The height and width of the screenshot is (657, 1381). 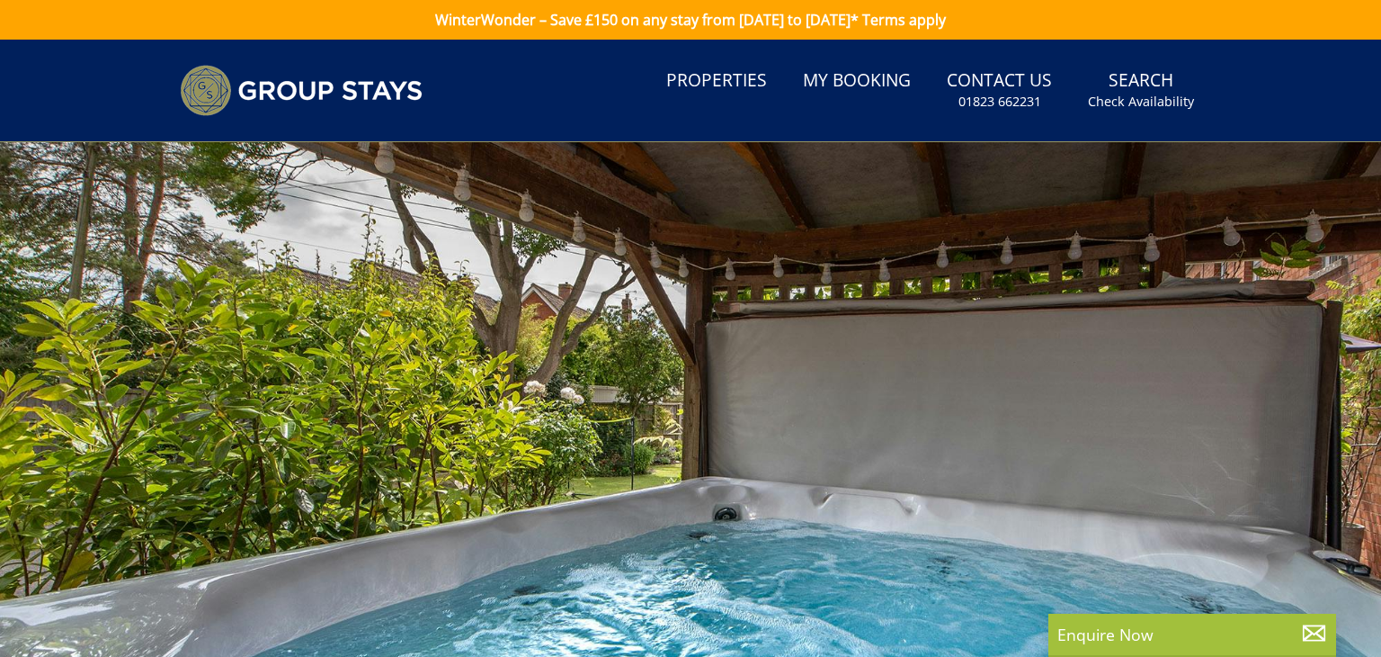 What do you see at coordinates (1193, 634) in the screenshot?
I see `p: Enquire Now` at bounding box center [1193, 634].